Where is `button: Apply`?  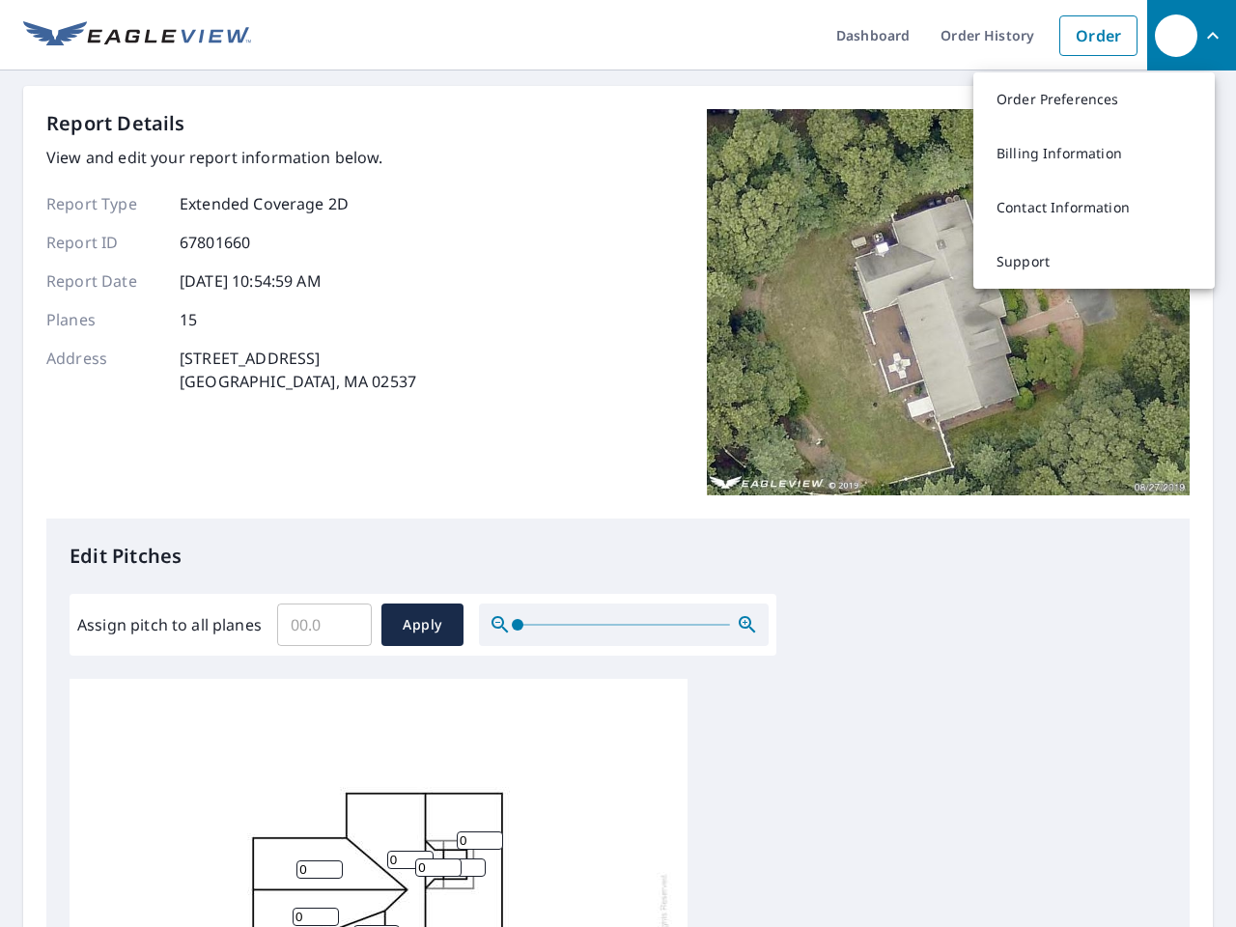
button: Apply is located at coordinates (422, 625).